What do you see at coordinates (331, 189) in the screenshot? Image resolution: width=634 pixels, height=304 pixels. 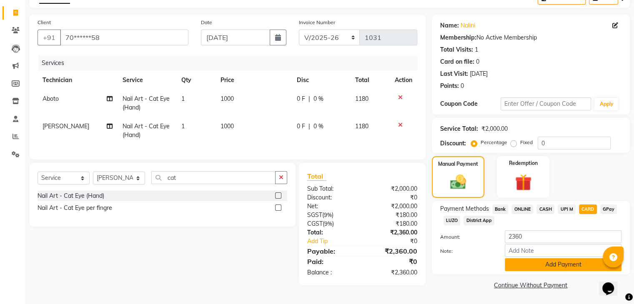 I see `div: Sub Total:` at bounding box center [331, 189].